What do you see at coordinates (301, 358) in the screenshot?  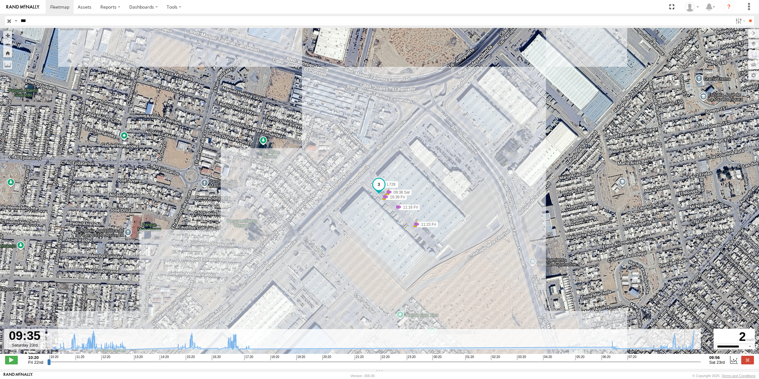 I see `span: 19:20` at bounding box center [301, 358].